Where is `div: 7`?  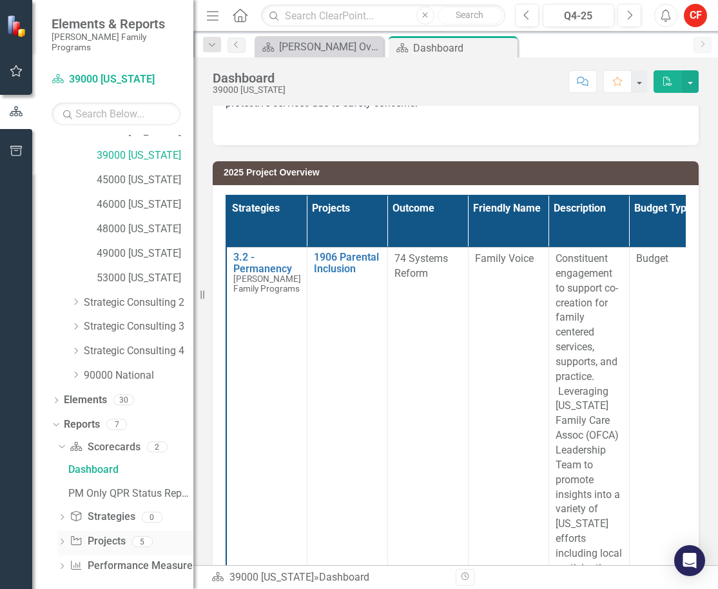 div: 7 is located at coordinates (117, 424).